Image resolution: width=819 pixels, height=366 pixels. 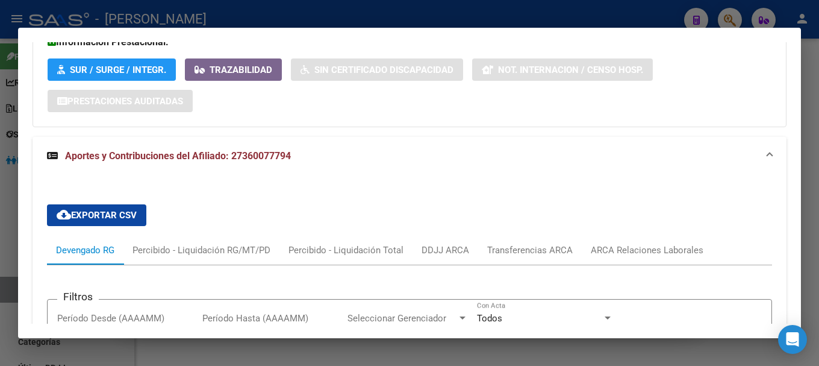 I want to click on mat-icon: cloud_download, so click(x=64, y=214).